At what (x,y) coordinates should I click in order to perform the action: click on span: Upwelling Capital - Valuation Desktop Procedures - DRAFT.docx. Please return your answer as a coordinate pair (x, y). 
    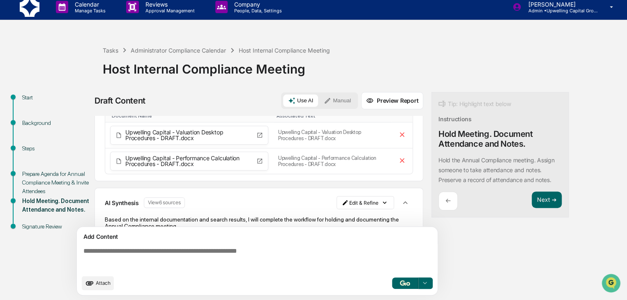
    Looking at the image, I should click on (189, 135).